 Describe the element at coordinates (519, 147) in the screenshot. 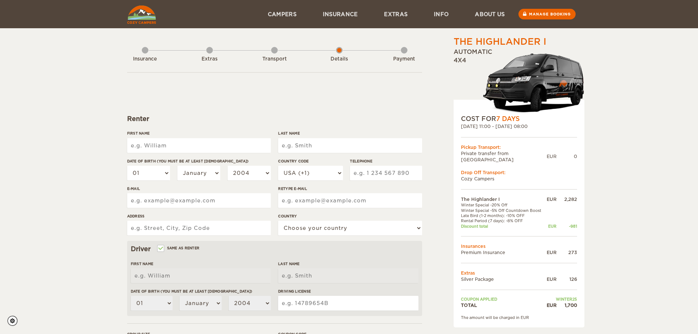

I see `div: Pickup Transport:` at that location.